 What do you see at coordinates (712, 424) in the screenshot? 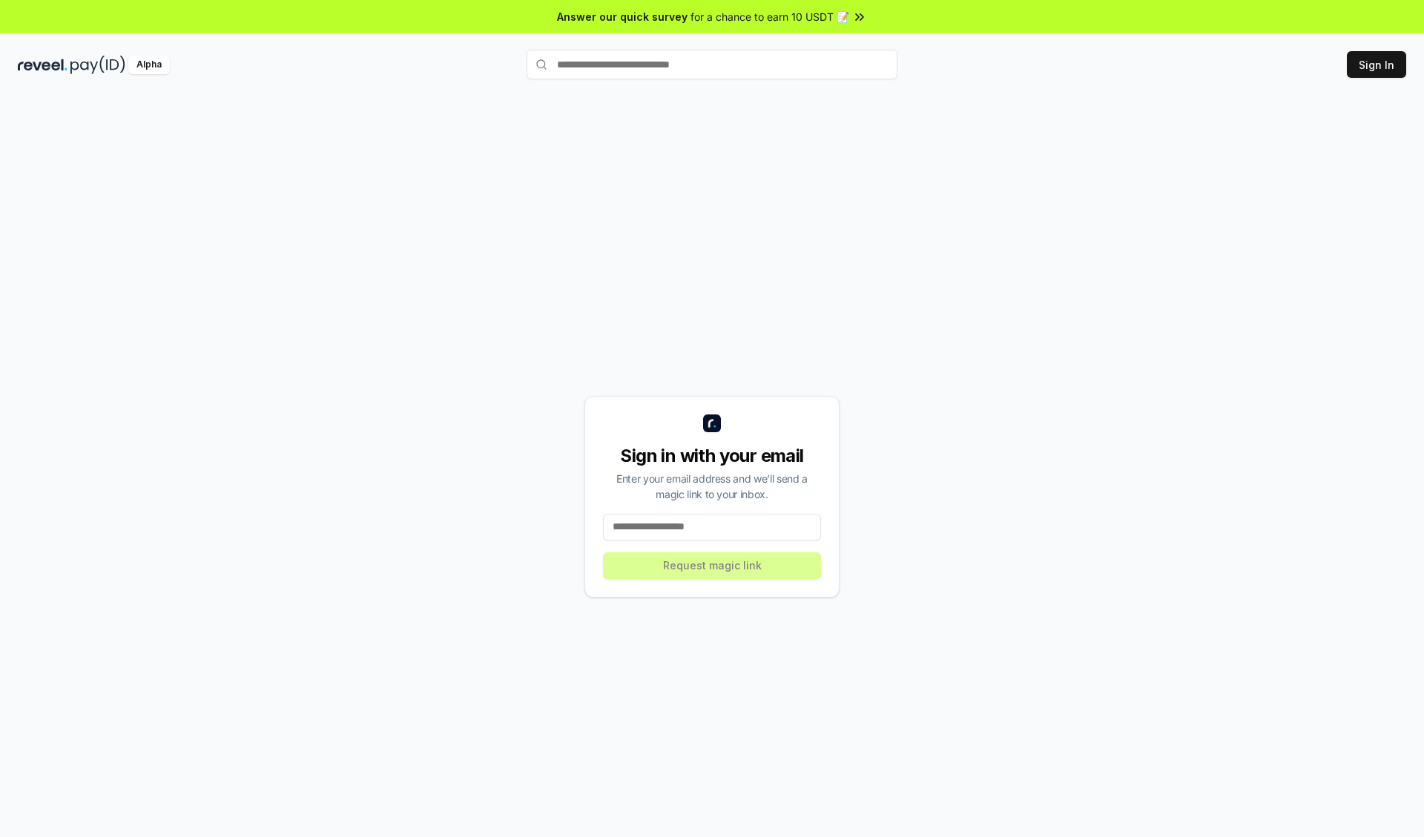
I see `img: logo_small` at bounding box center [712, 424].